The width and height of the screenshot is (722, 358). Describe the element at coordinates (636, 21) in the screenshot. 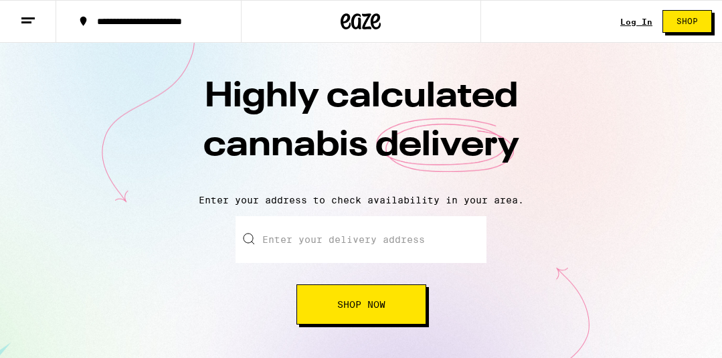

I see `a: Log In` at that location.